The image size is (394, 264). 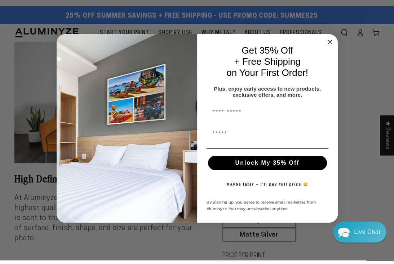 I want to click on span: By signing up, you agree to receive email marketing from Aluminyze. You may unsubscribe anytime., so click(x=261, y=209).